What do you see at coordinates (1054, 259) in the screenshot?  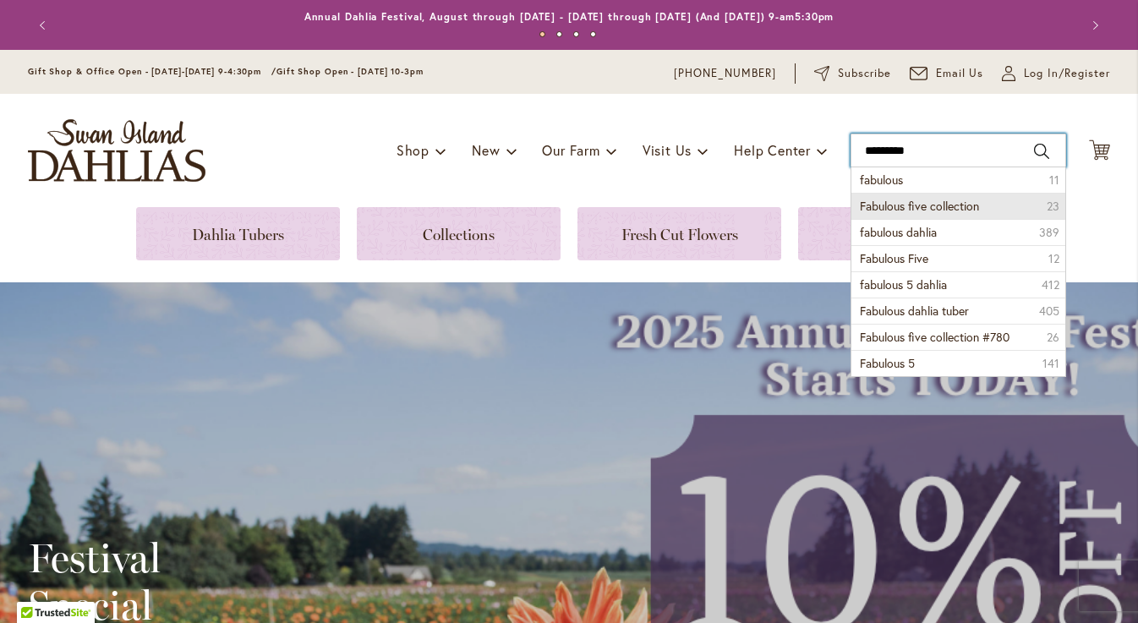 I see `span: 12` at bounding box center [1054, 259].